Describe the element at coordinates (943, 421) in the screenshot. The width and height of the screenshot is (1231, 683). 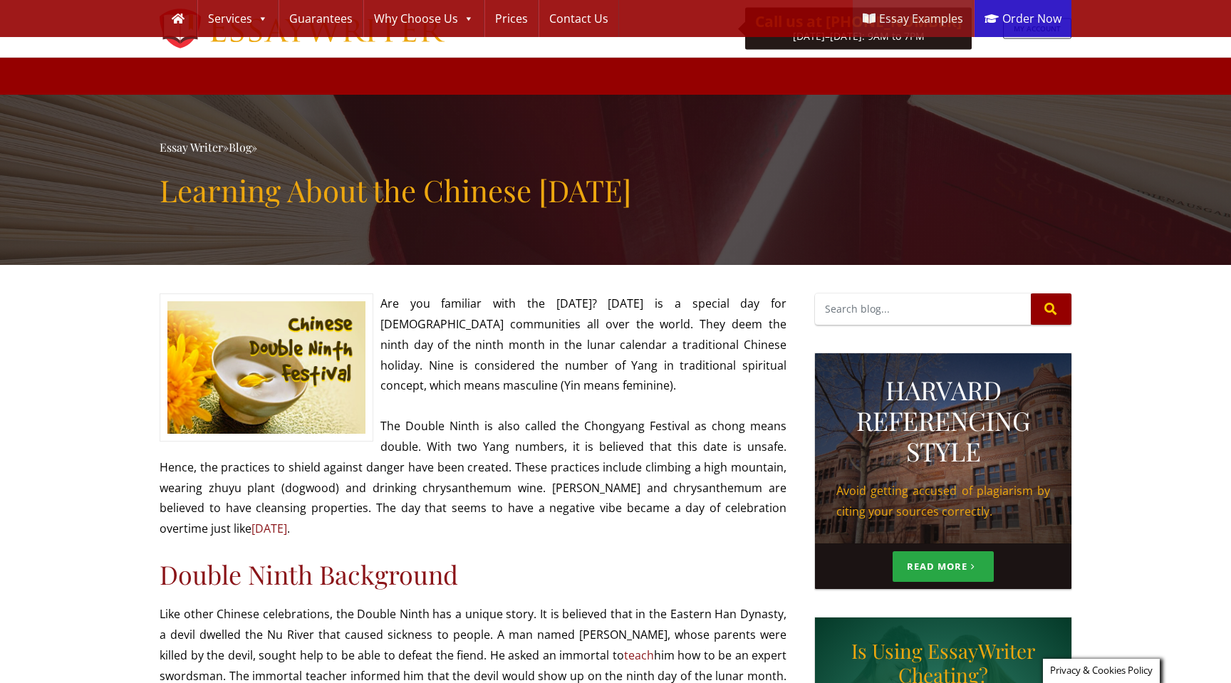
I see `h3: HARVARD REFERENCING STYLE` at that location.